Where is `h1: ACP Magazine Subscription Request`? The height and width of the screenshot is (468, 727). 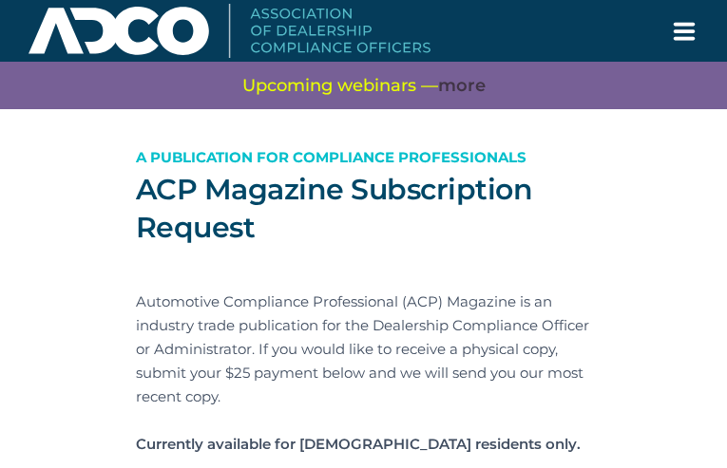 h1: ACP Magazine Subscription Request is located at coordinates (364, 209).